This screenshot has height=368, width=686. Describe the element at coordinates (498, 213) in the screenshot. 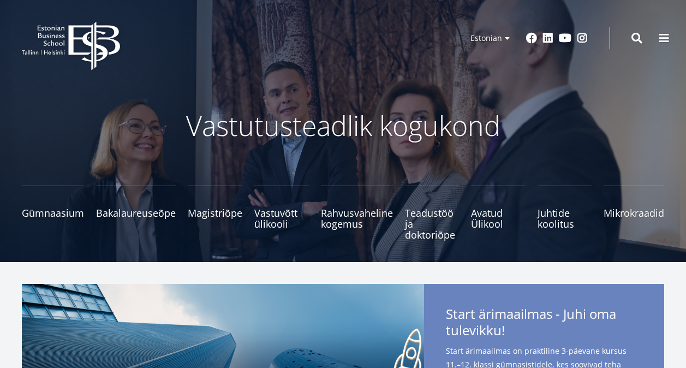

I see `a: Avatud Ülikool` at that location.